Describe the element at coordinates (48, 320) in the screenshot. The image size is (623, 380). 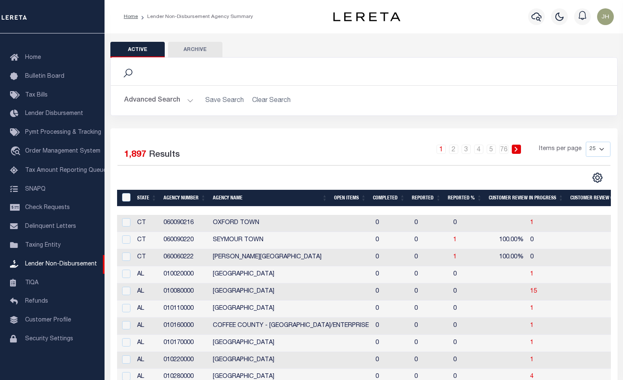
I see `span: Customer Profile` at that location.